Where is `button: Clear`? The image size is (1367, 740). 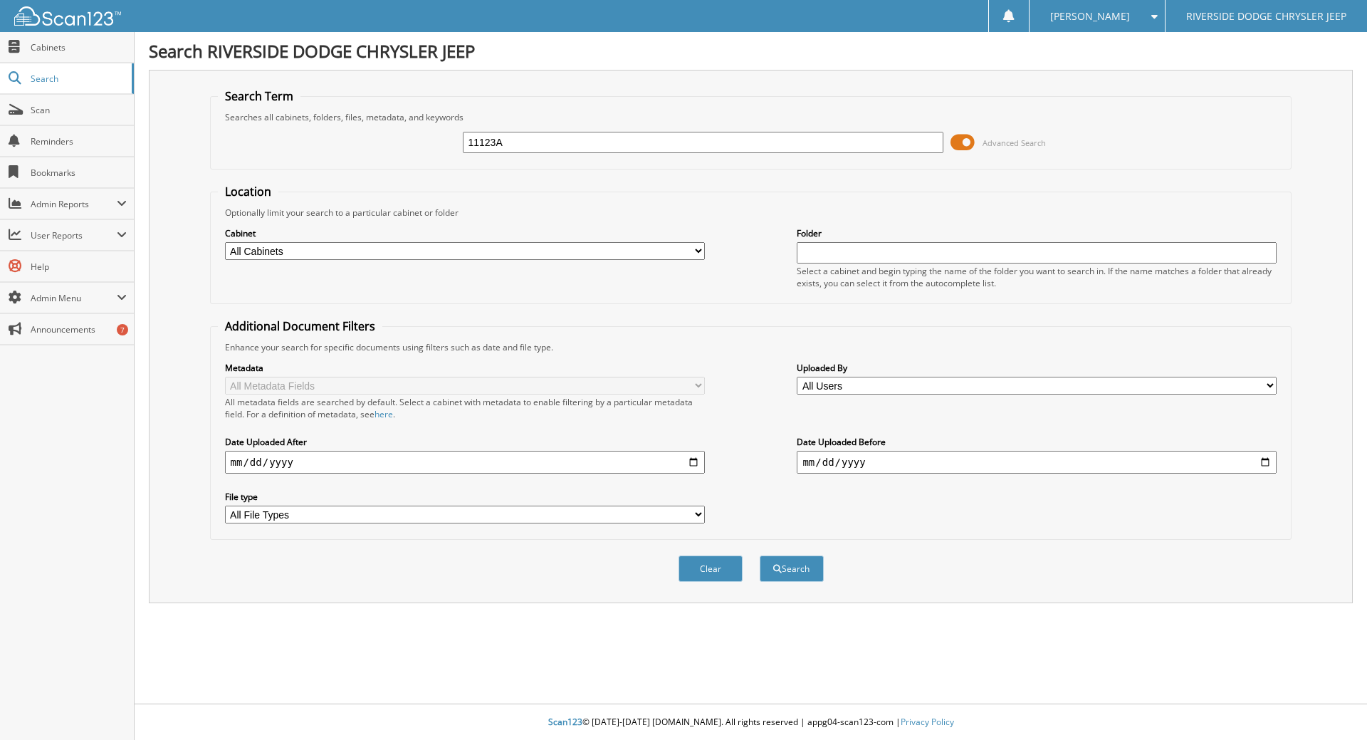
button: Clear is located at coordinates (711, 568).